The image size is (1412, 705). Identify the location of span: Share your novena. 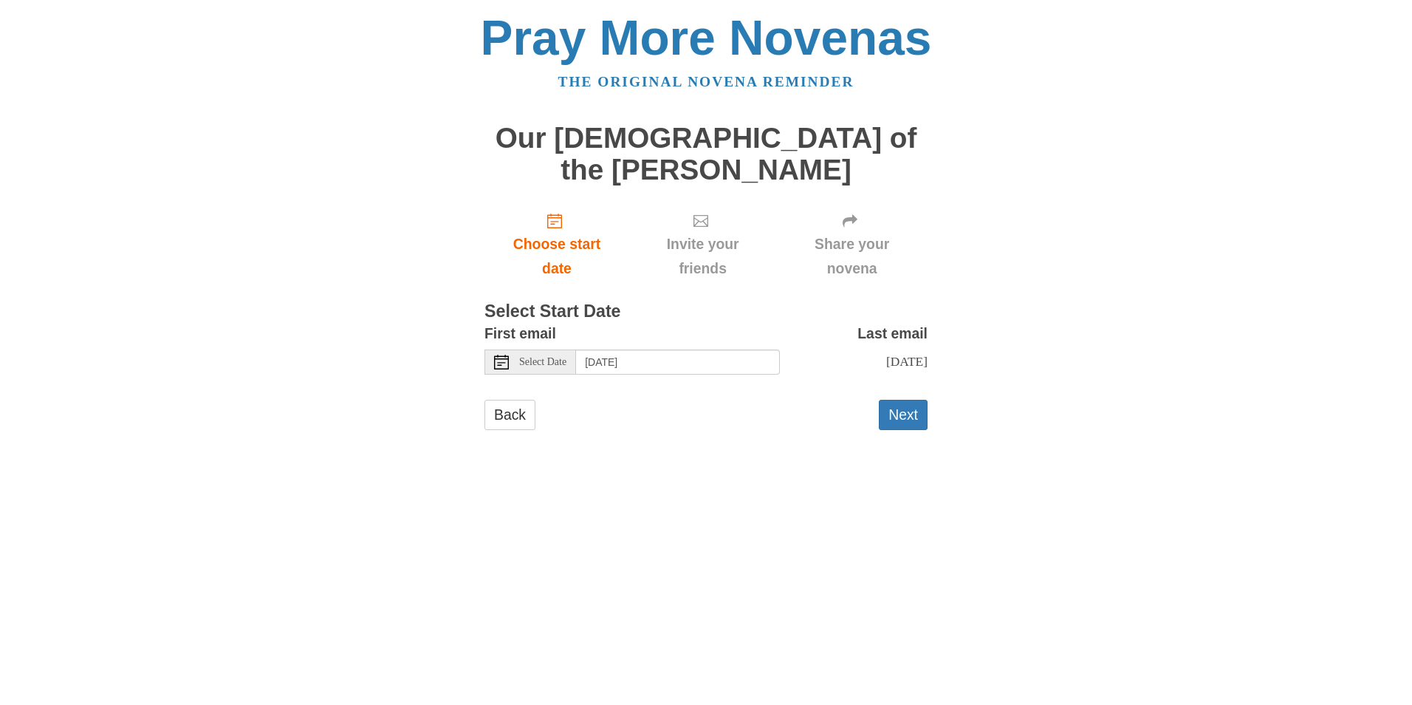
(852, 256).